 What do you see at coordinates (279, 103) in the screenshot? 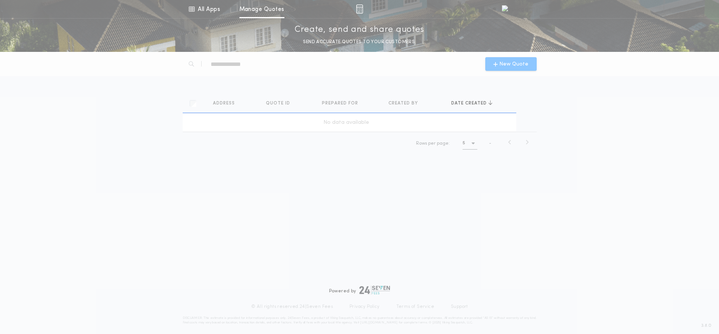
I see `span: Quote ID` at bounding box center [279, 103].